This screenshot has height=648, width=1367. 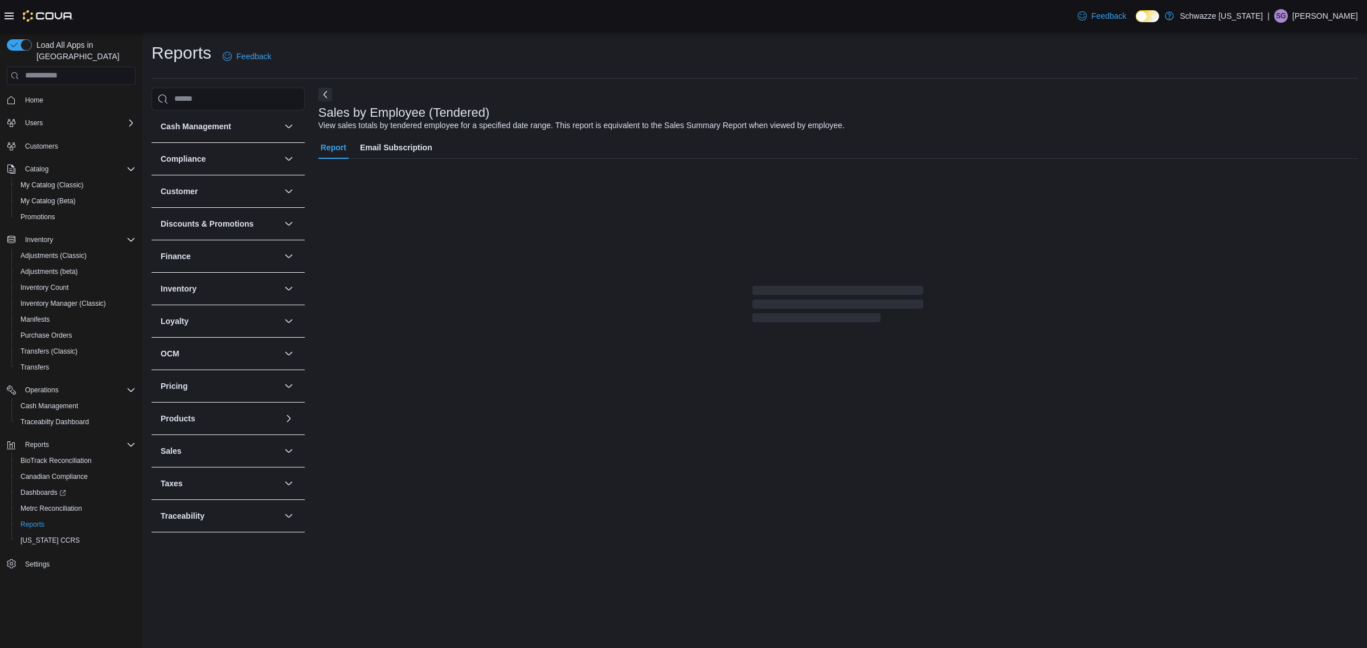 What do you see at coordinates (181, 53) in the screenshot?
I see `h1: Reports` at bounding box center [181, 53].